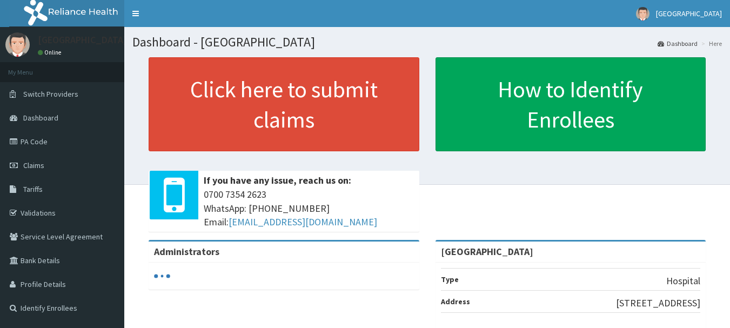  I want to click on a: Online, so click(51, 52).